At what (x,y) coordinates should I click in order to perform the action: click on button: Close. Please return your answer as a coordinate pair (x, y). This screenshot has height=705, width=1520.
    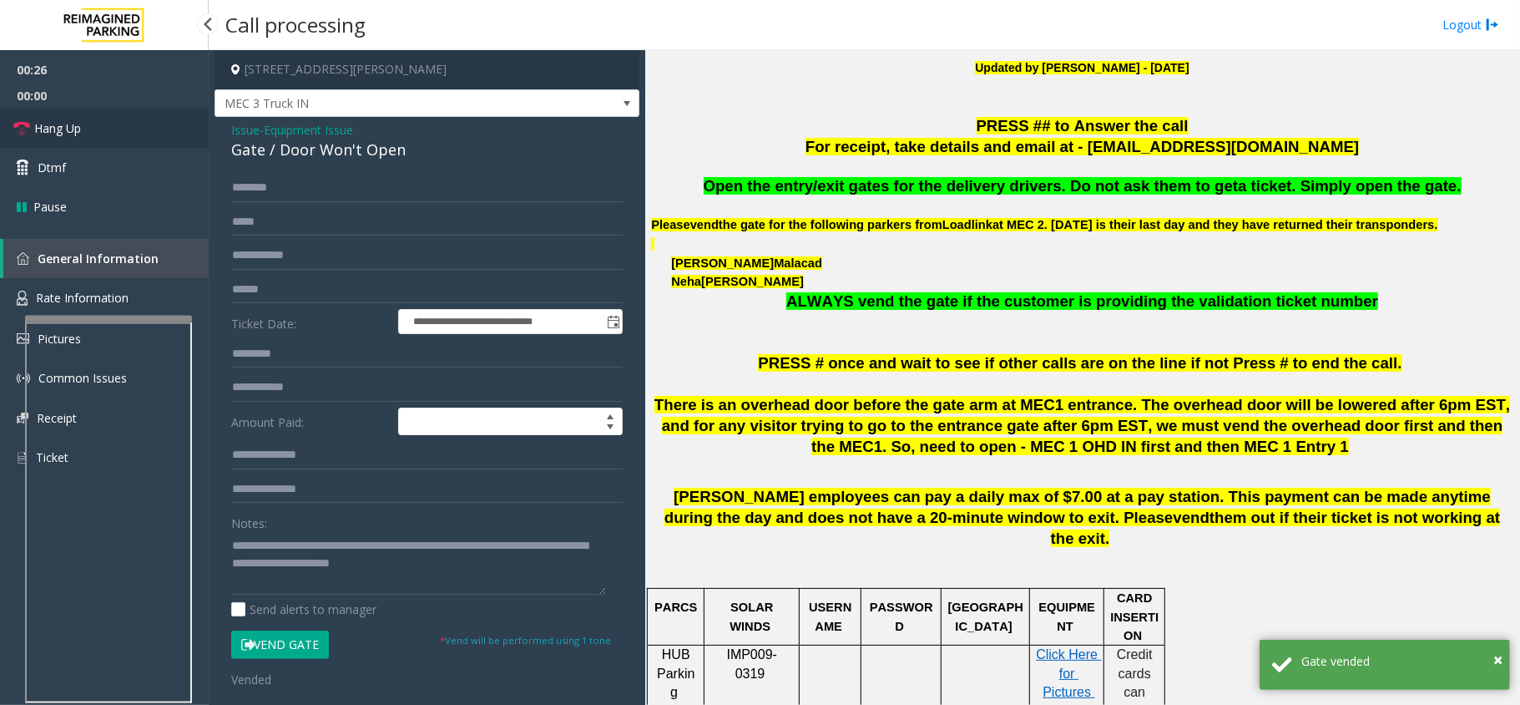
    Looking at the image, I should click on (1498, 660).